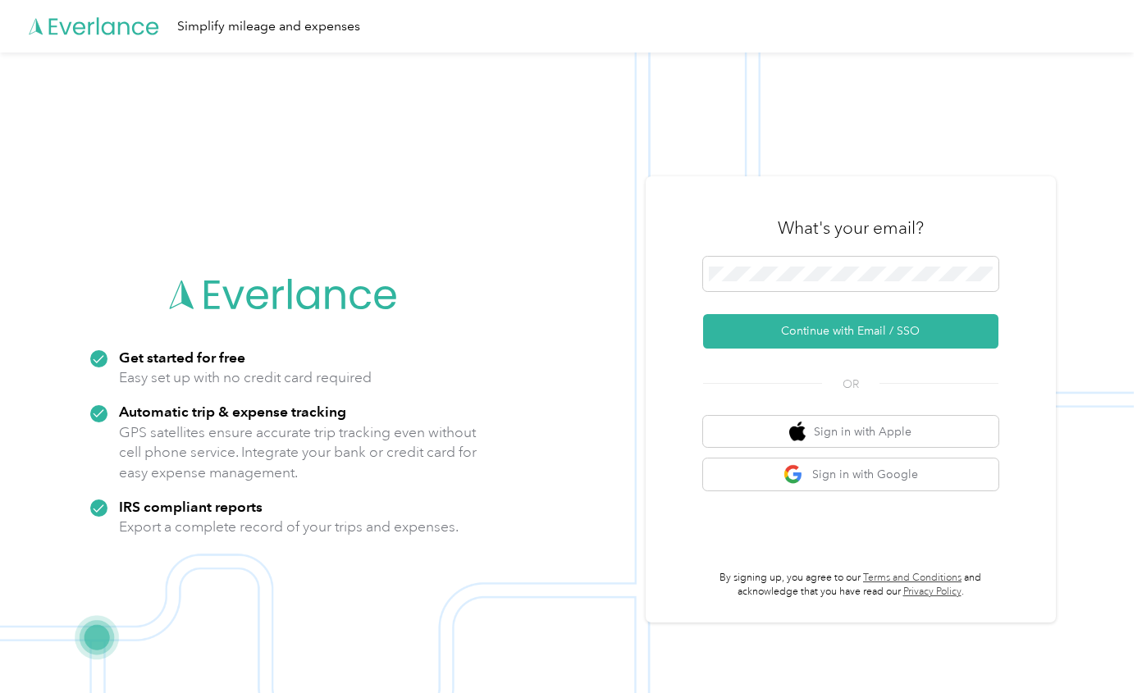 The width and height of the screenshot is (1142, 693). What do you see at coordinates (289, 527) in the screenshot?
I see `p: Export a complete record of your trips and expenses.` at bounding box center [289, 527].